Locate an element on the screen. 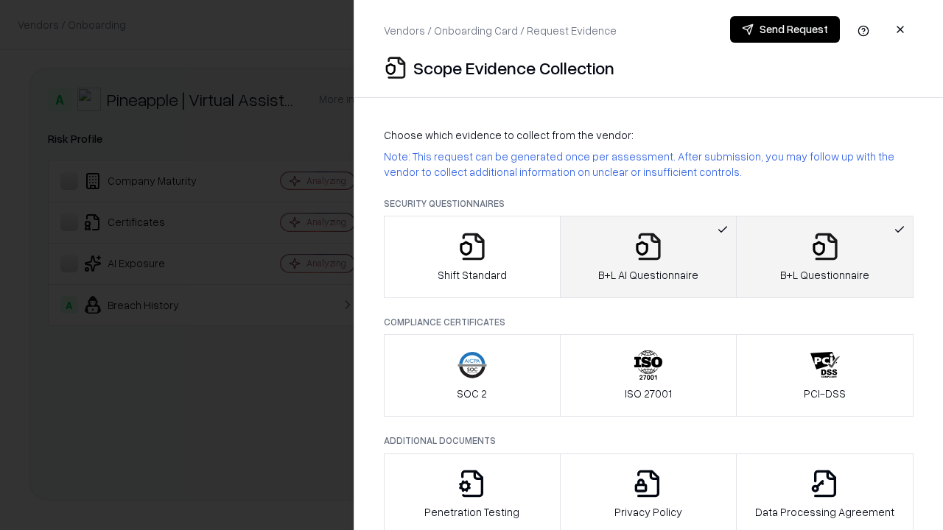 The height and width of the screenshot is (530, 943). button: B+L Questionnaire is located at coordinates (824, 257).